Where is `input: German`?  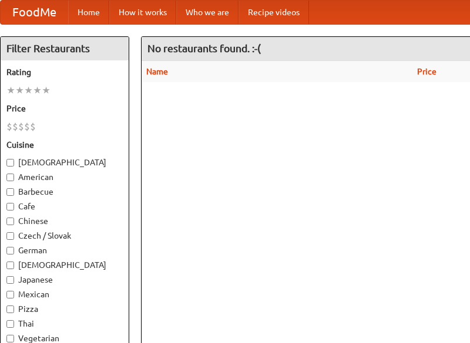
input: German is located at coordinates (10, 251).